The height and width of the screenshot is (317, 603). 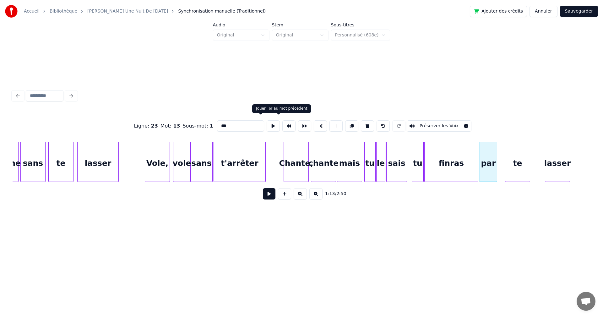 I want to click on div: Sous-mot :, so click(x=198, y=126).